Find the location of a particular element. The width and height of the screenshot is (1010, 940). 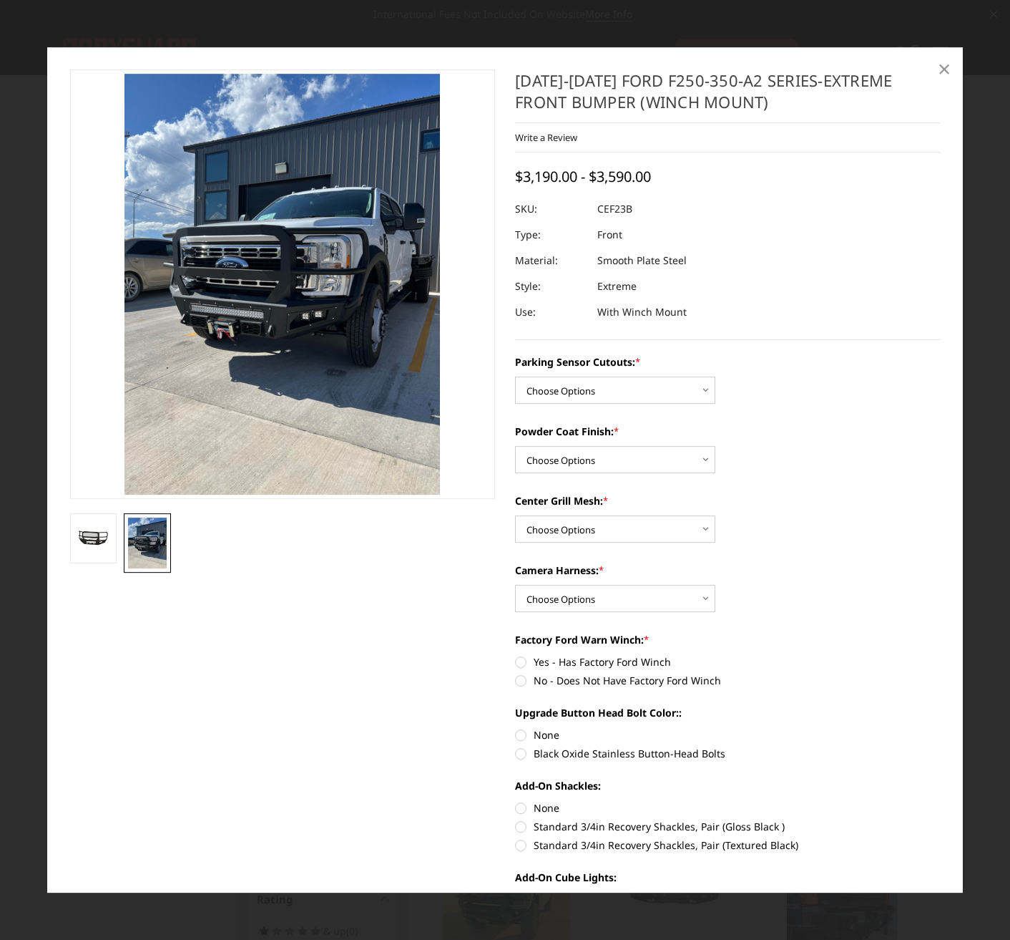

label: Add-On Shackles: is located at coordinates (728, 785).